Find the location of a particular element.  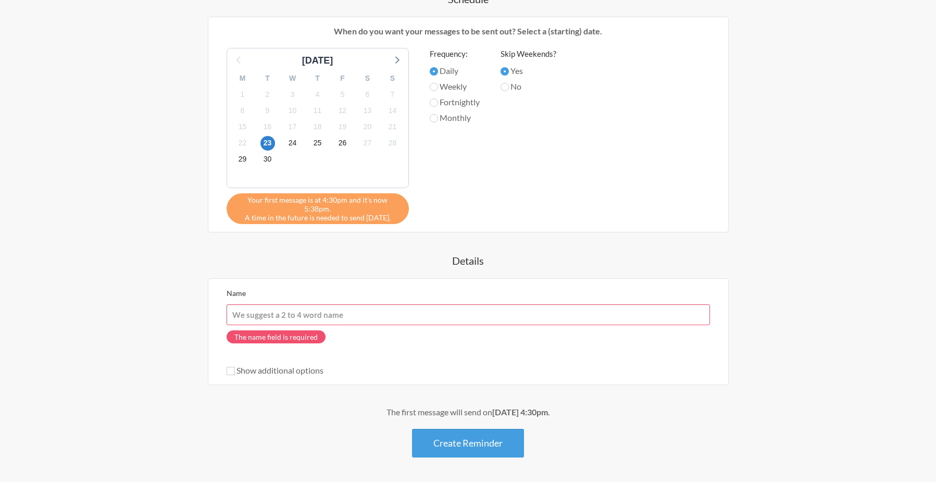

button: Create Reminder is located at coordinates (468, 443).